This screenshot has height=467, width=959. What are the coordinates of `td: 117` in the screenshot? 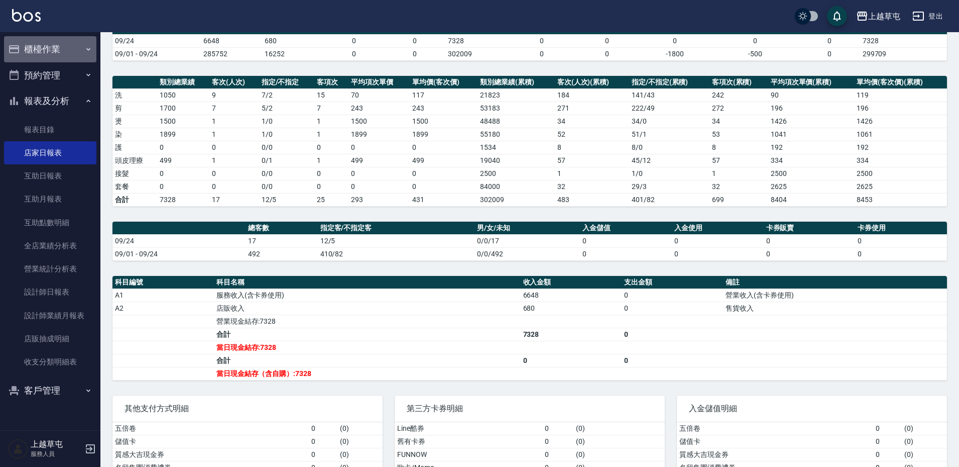 It's located at (444, 95).